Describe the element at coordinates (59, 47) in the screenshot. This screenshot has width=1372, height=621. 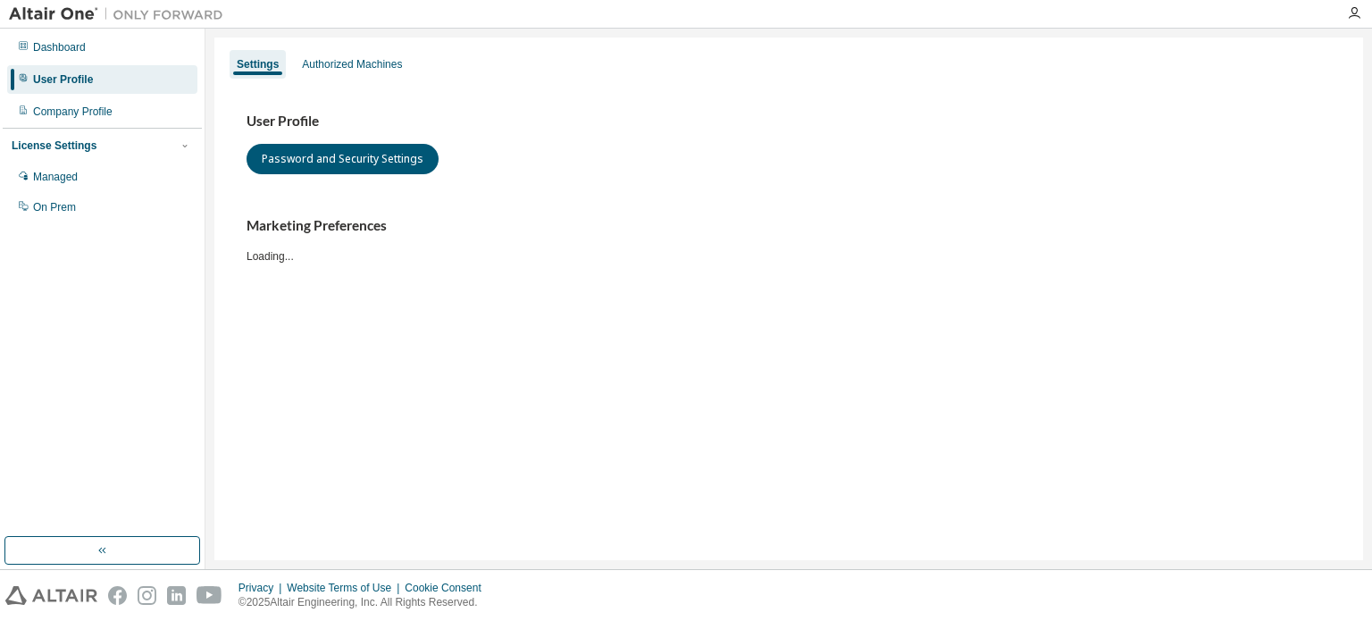
I see `div: Dashboard` at that location.